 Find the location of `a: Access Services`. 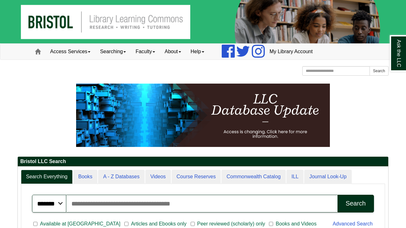

a: Access Services is located at coordinates (70, 52).